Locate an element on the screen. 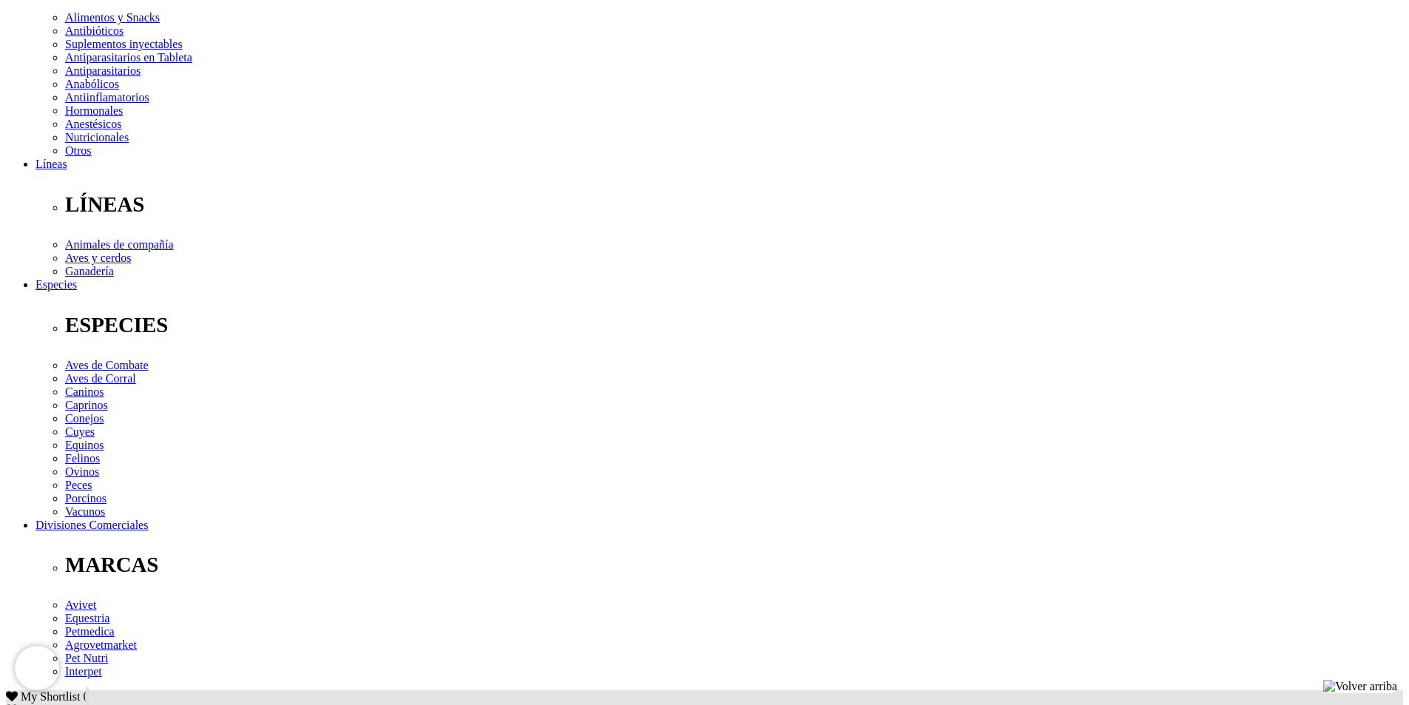 The height and width of the screenshot is (705, 1409). a: Caninos is located at coordinates (84, 391).